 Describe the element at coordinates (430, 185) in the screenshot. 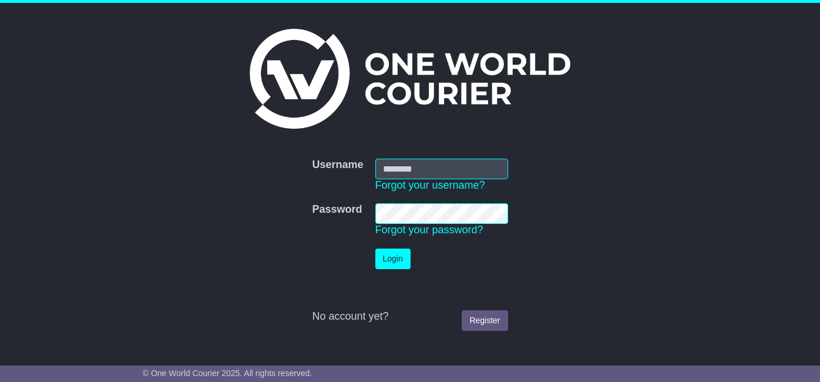

I see `a: Forgot your username?` at that location.